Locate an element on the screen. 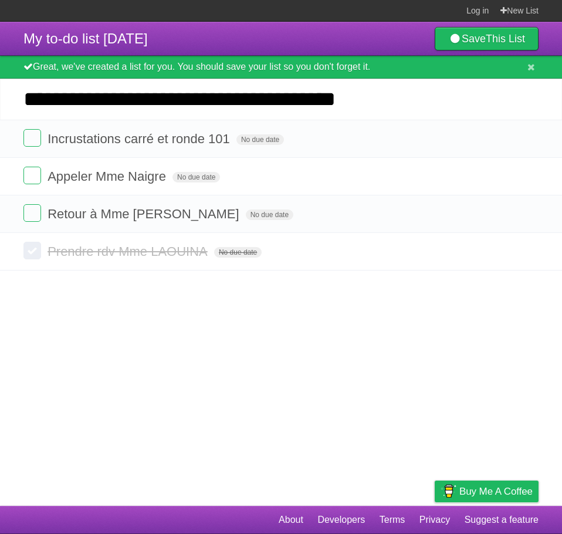 This screenshot has height=534, width=562. a: Privacy is located at coordinates (435, 520).